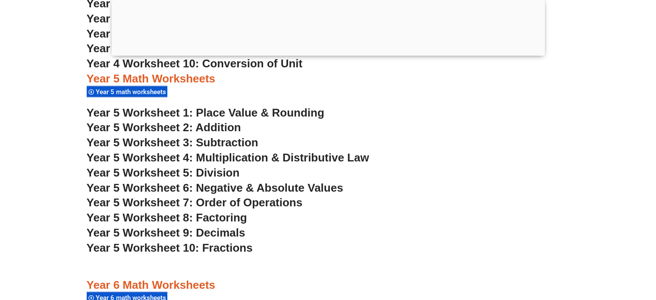  Describe the element at coordinates (194, 63) in the screenshot. I see `span: Year 4 Worksheet 10: Conversion of Unit` at that location.